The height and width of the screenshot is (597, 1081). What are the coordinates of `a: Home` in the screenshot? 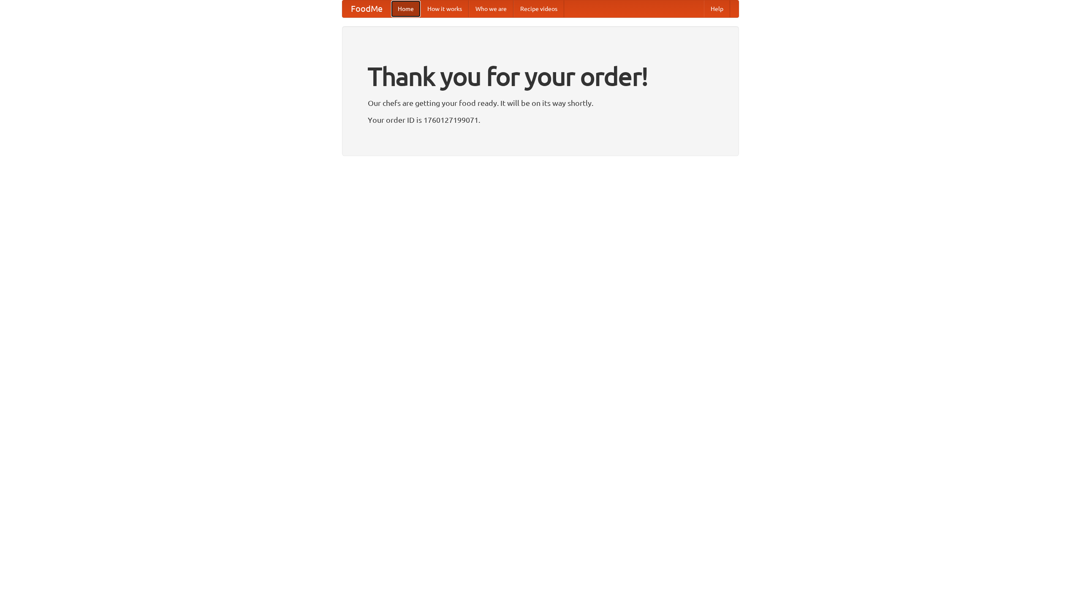 It's located at (406, 9).